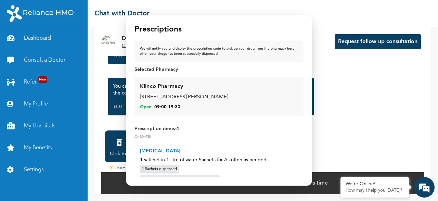 This screenshot has height=201, width=438. I want to click on div: FAQs, so click(99, 177).